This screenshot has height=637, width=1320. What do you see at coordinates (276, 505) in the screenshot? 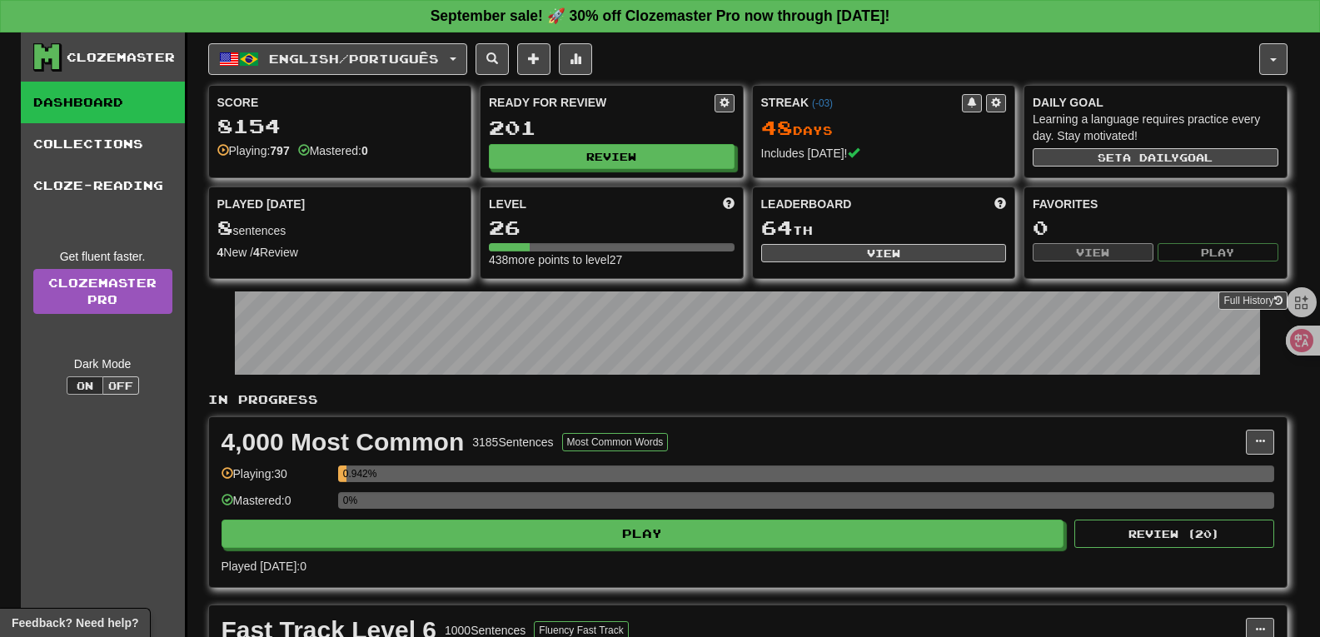
I see `div: Mastered: 0` at bounding box center [276, 505].